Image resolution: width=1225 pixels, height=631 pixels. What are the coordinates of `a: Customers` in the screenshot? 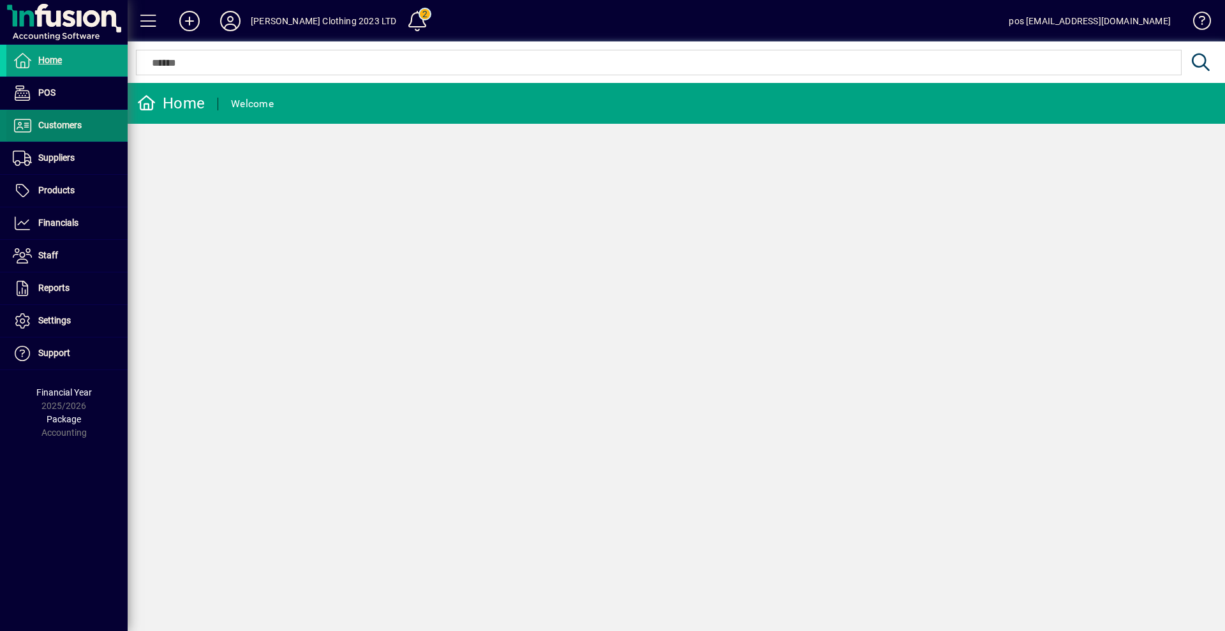 It's located at (67, 126).